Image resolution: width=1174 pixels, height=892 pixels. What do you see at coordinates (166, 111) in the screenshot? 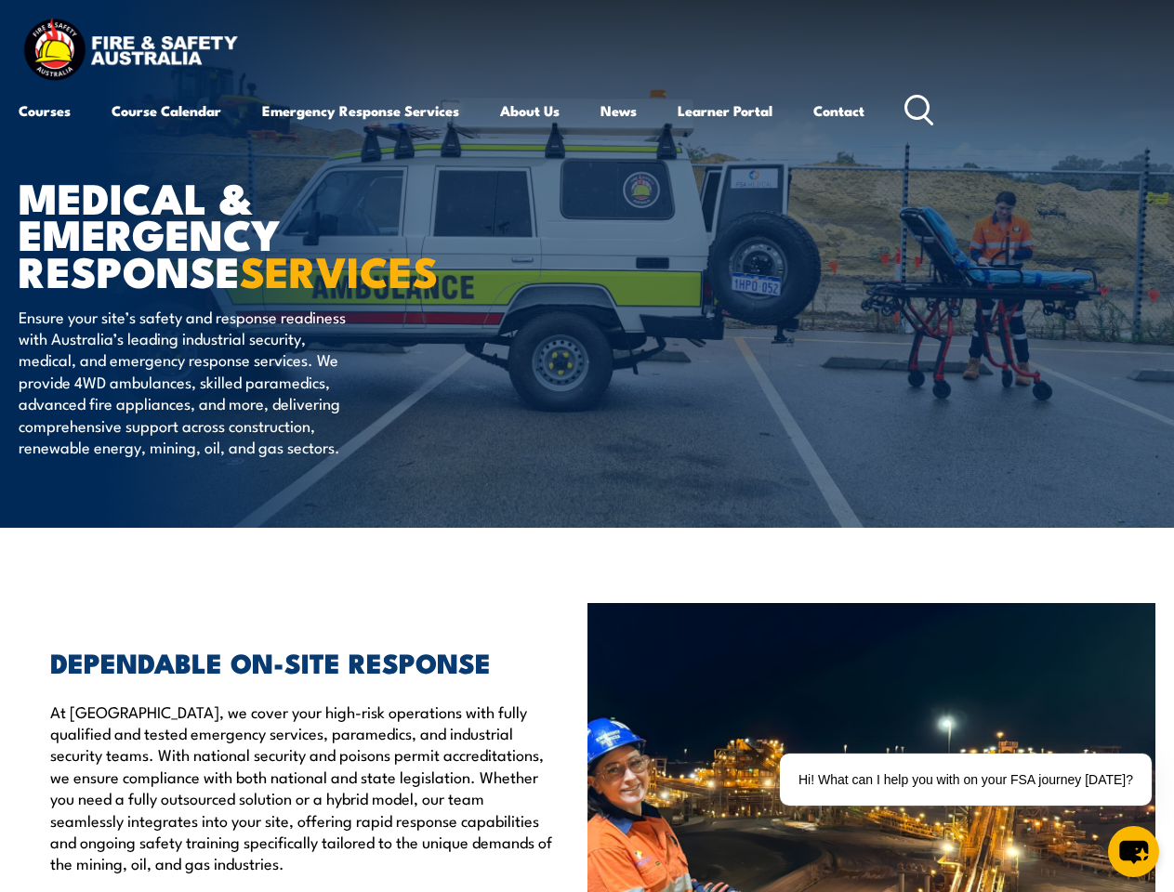
I see `a: Course Calendar` at bounding box center [166, 111].